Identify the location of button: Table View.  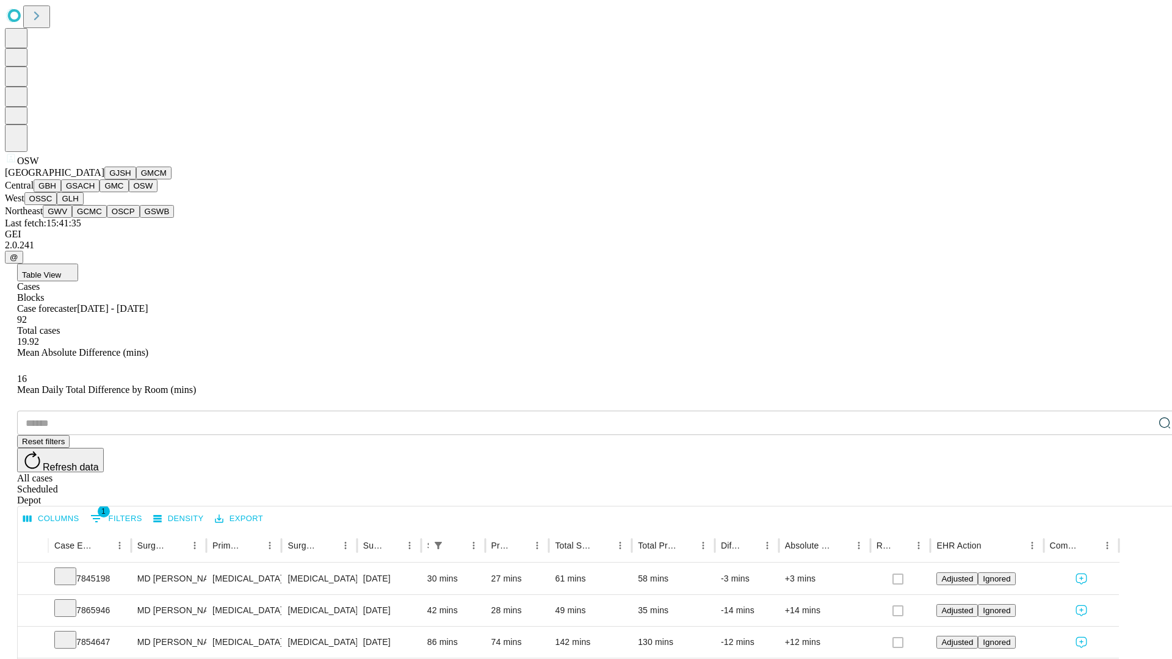
(48, 272).